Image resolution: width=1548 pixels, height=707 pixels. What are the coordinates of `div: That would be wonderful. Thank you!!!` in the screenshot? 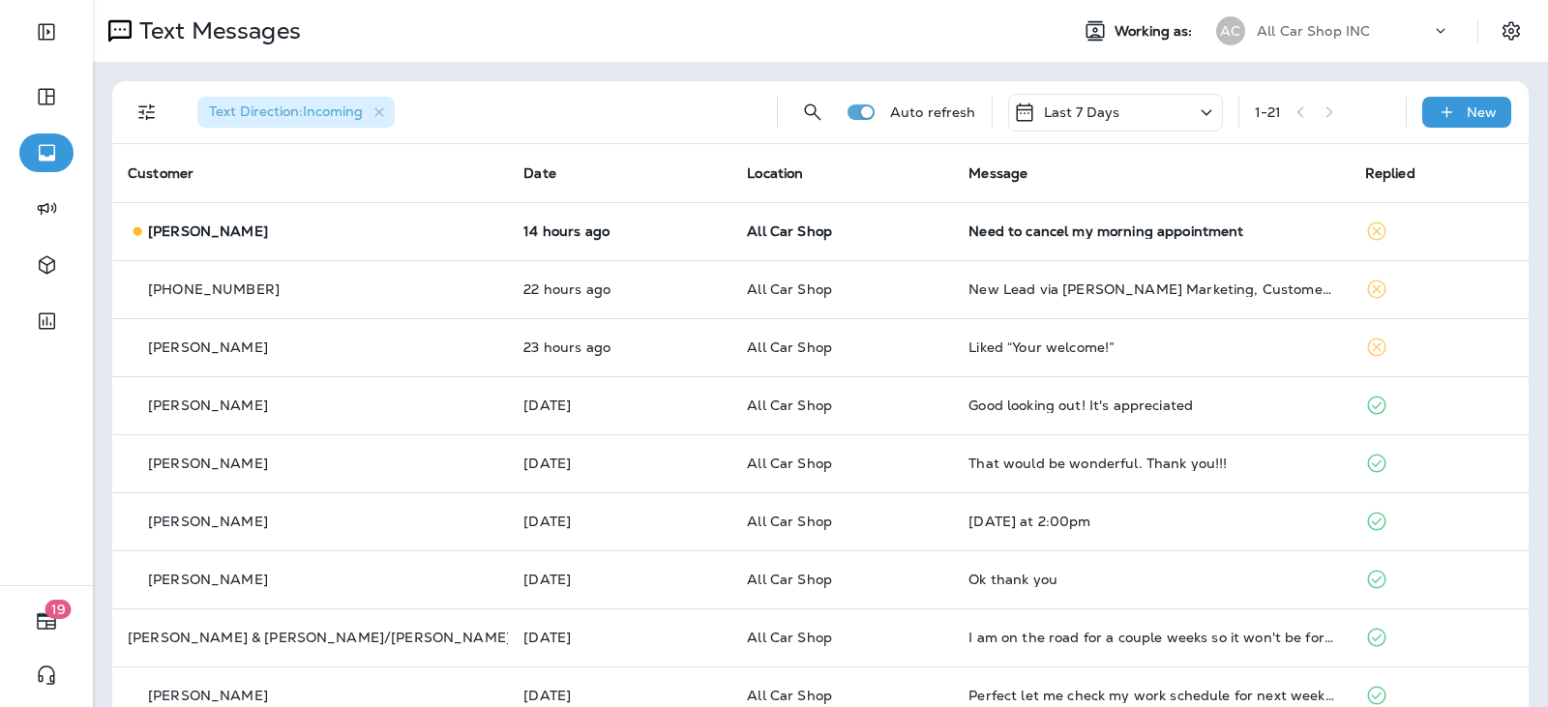 It's located at (1150, 463).